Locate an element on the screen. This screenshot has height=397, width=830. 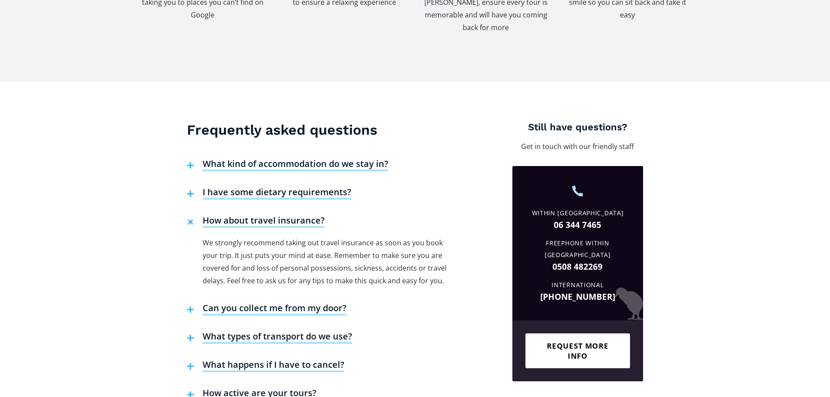
button: How about travel insurance? is located at coordinates (256, 222).